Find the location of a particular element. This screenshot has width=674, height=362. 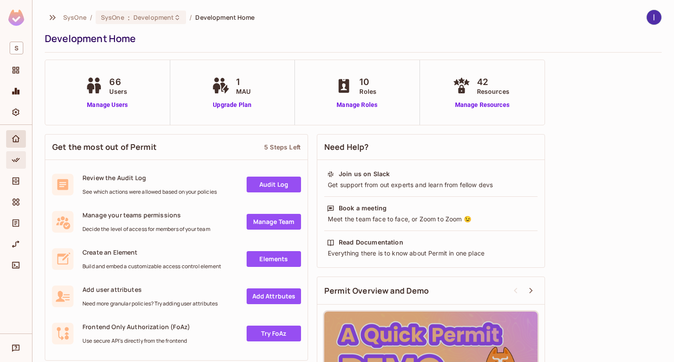

div: Settings is located at coordinates (16, 112).